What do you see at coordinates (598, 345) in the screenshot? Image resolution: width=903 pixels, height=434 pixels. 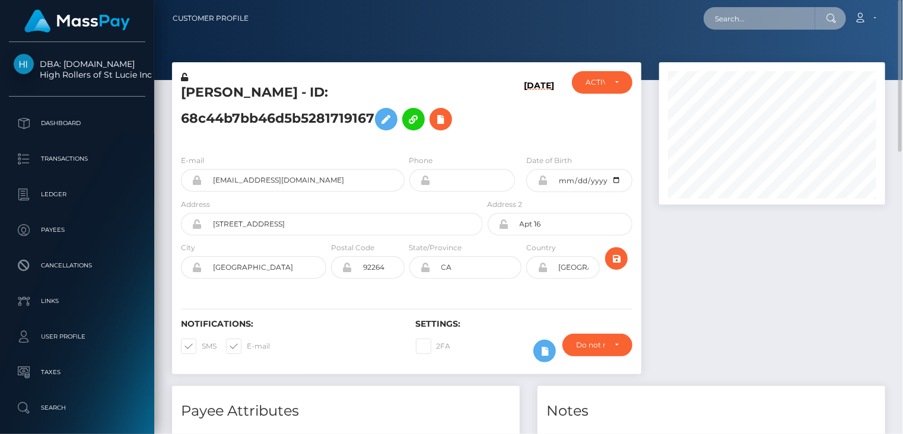 I see `button: Do not require` at bounding box center [598, 345].